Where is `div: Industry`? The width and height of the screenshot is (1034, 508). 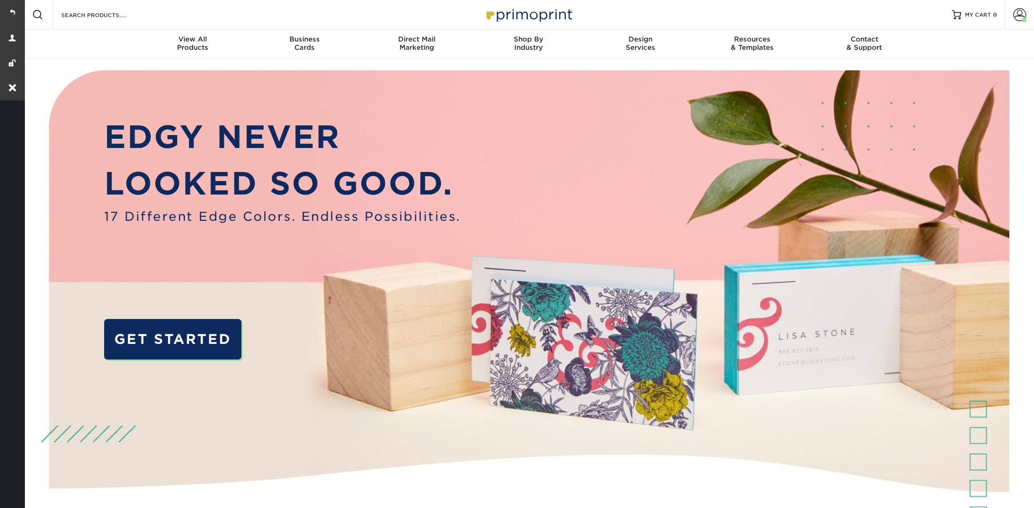 div: Industry is located at coordinates (528, 43).